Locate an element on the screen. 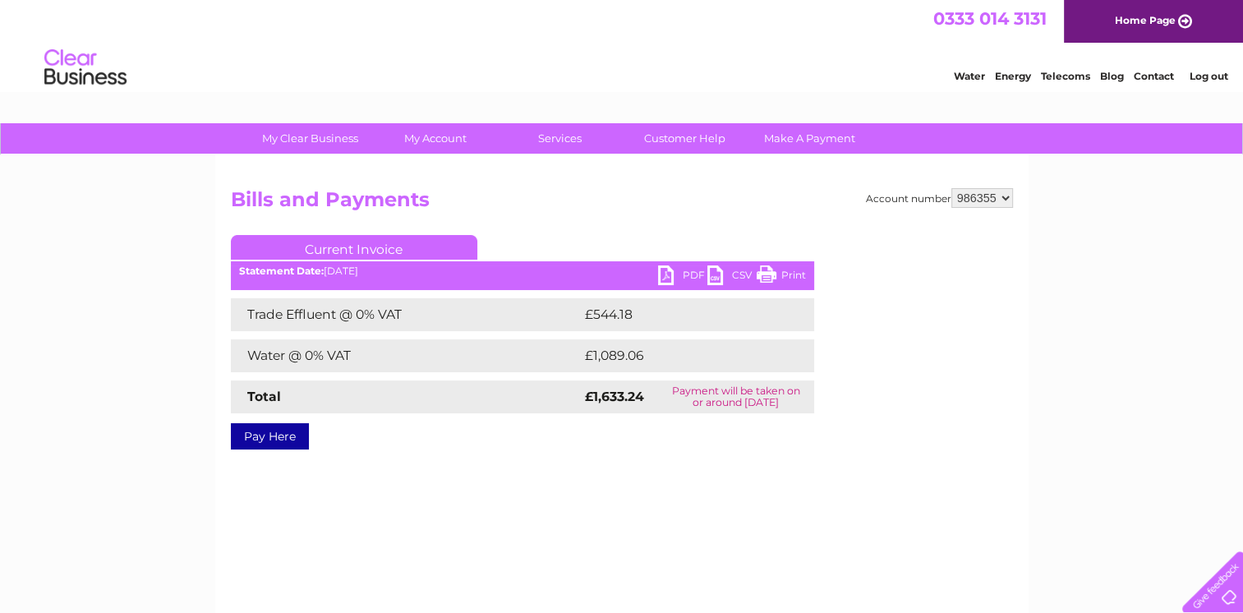 This screenshot has width=1243, height=613. a: Energy is located at coordinates (1013, 76).